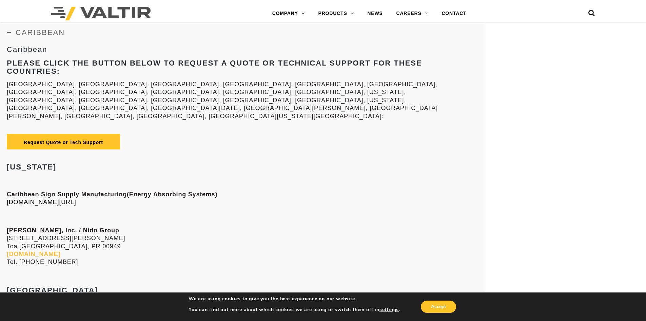 This screenshot has width=646, height=321. I want to click on strong: (Energy Absorbing Systems), so click(172, 194).